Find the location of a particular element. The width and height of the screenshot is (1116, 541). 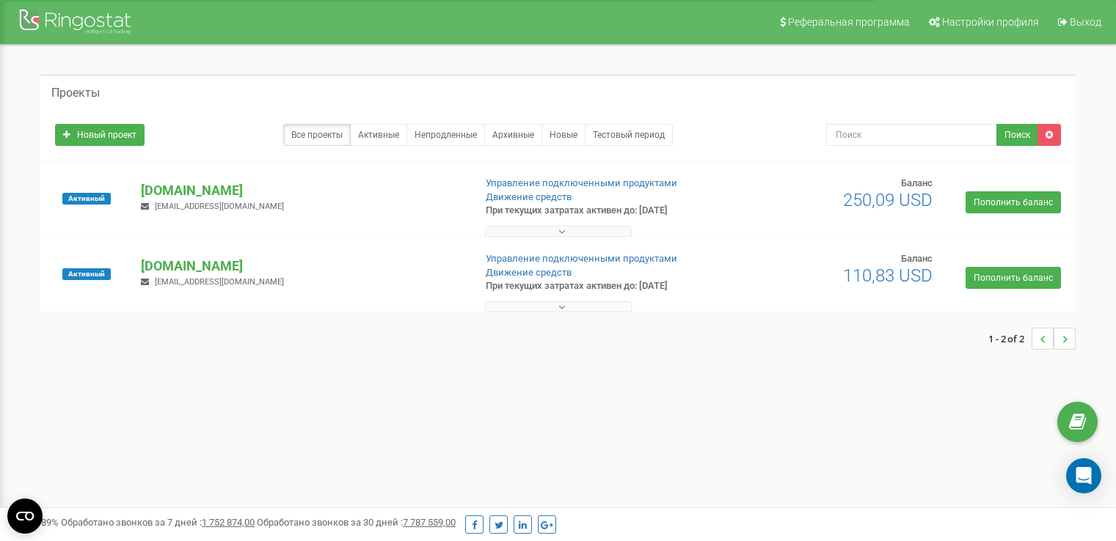

button: Open CMP widget is located at coordinates (25, 516).